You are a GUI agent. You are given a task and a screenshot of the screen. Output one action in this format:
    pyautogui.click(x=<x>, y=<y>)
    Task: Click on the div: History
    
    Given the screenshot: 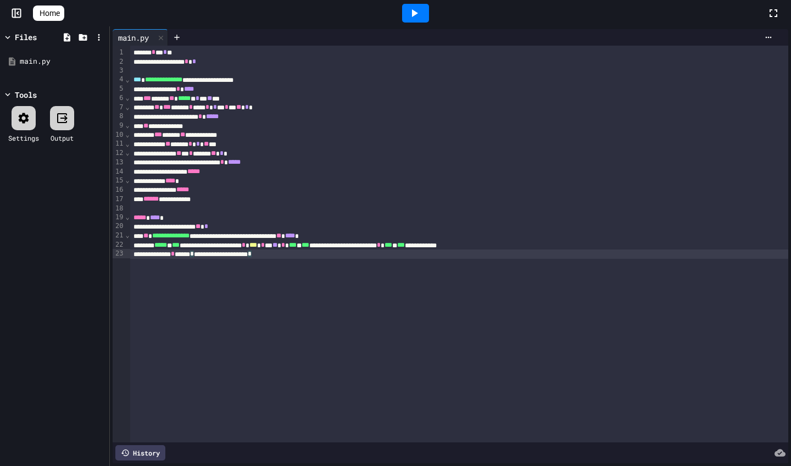 What is the action you would take?
    pyautogui.click(x=140, y=453)
    